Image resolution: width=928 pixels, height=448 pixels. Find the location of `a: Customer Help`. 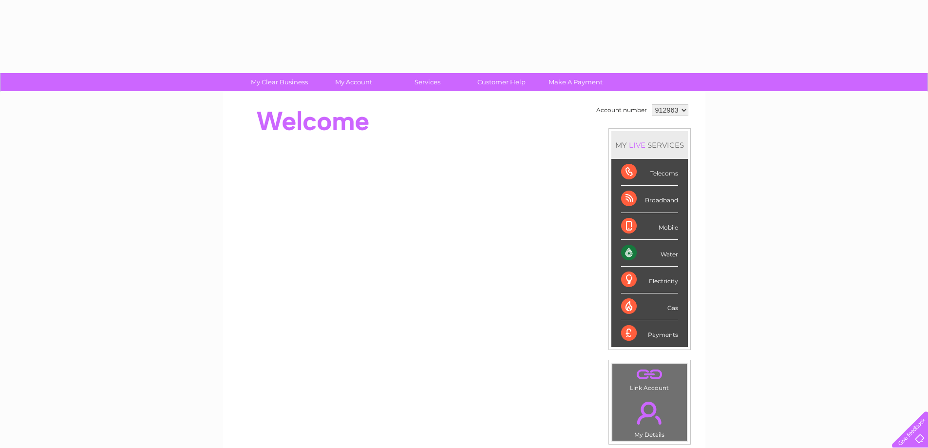

a: Customer Help is located at coordinates (501, 82).